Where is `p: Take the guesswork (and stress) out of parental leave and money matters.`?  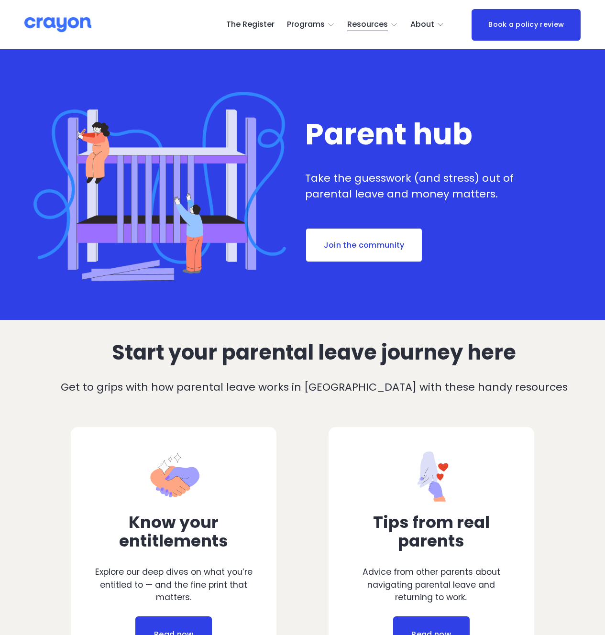 p: Take the guesswork (and stress) out of parental leave and money matters. is located at coordinates (419, 186).